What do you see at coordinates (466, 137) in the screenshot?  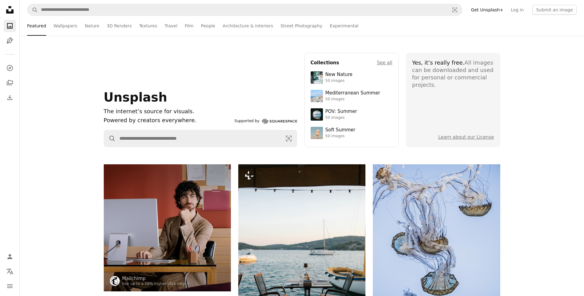 I see `a: Learn about our License` at bounding box center [466, 137].